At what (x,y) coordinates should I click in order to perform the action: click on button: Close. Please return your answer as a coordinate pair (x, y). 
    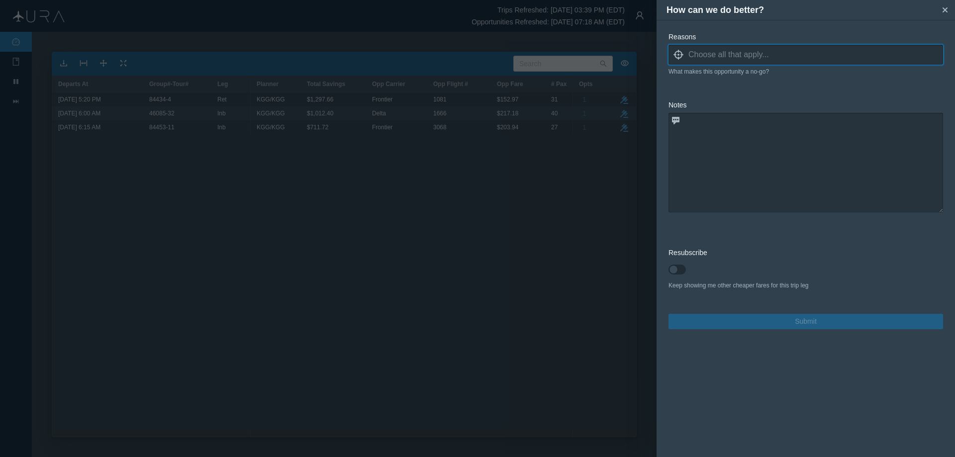
    Looking at the image, I should click on (946, 10).